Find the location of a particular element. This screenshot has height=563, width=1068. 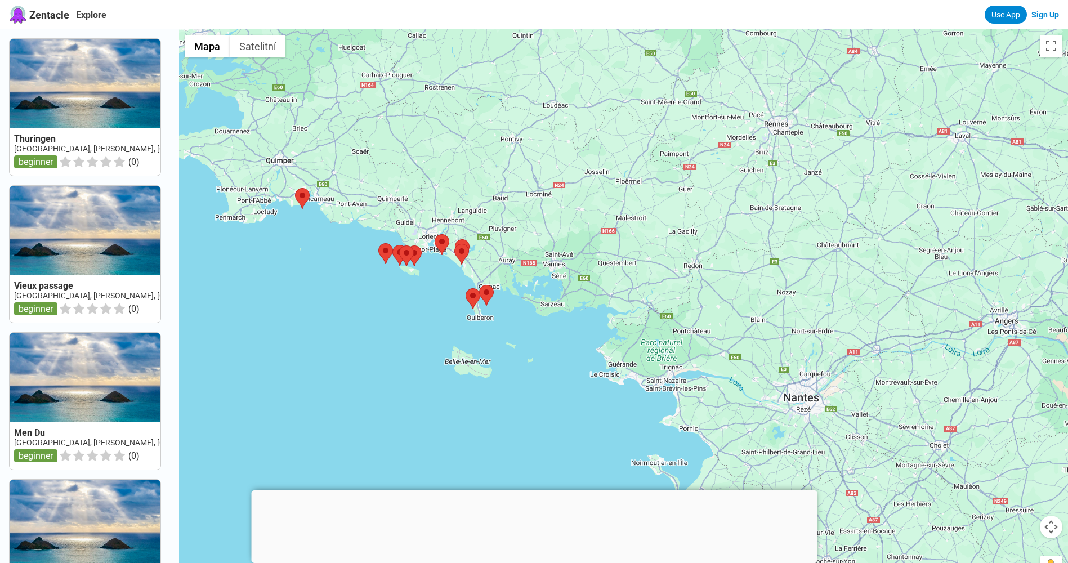

button: Zobrazit satelitní snímky is located at coordinates (257, 46).